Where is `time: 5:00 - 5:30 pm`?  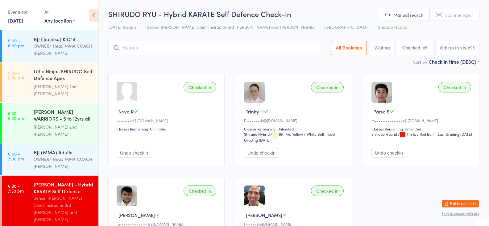
time: 5:00 - 5:30 pm is located at coordinates (16, 75).